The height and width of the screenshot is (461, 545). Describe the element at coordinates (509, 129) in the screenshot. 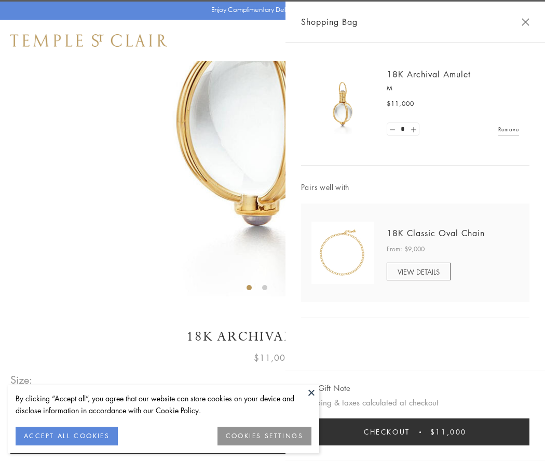

I see `a: Remove` at that location.